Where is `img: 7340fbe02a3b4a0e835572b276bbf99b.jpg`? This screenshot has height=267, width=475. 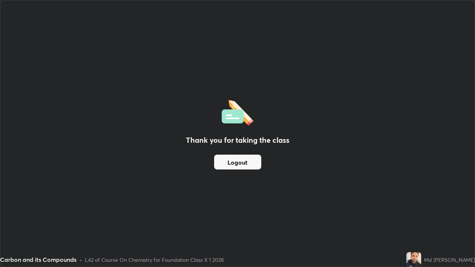
img: 7340fbe02a3b4a0e835572b276bbf99b.jpg is located at coordinates (414, 260).